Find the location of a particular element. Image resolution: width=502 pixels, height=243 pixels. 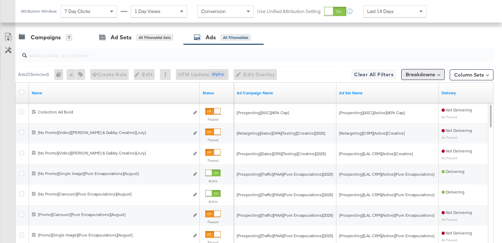

button: Breakdowns is located at coordinates (423, 74).